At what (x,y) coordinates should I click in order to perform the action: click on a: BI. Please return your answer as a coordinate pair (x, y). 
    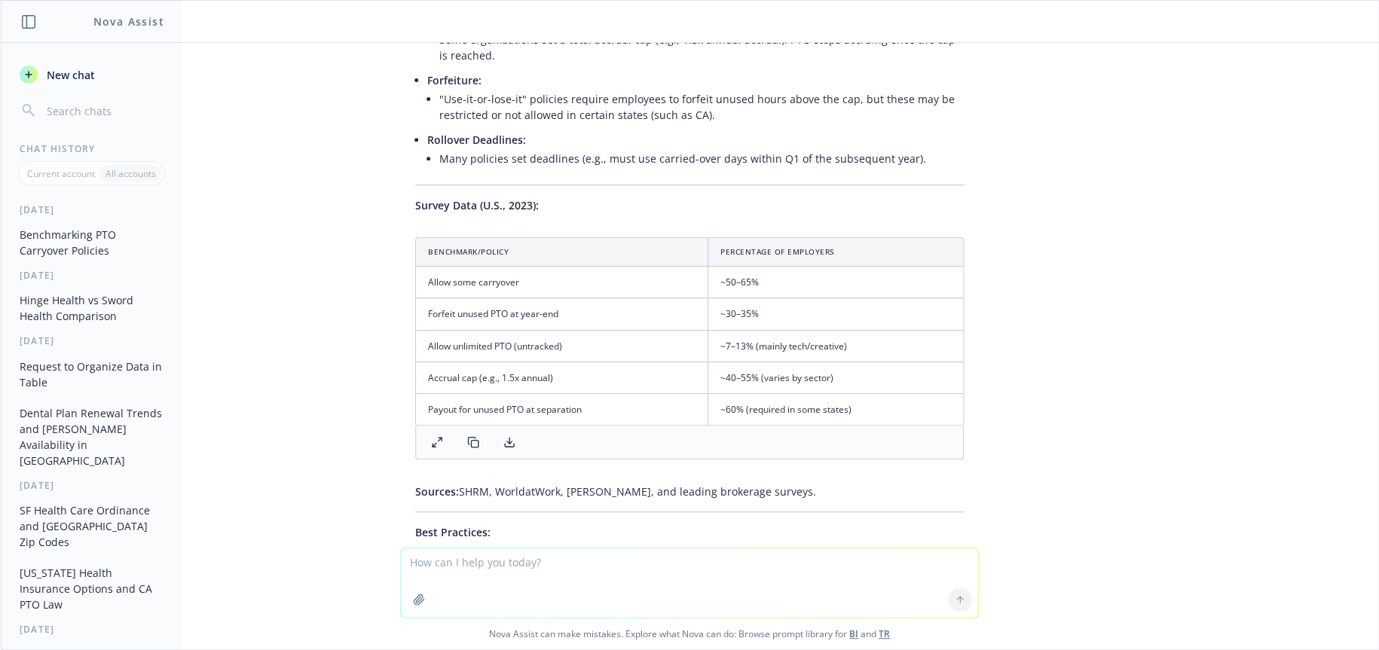
    Looking at the image, I should click on (854, 634).